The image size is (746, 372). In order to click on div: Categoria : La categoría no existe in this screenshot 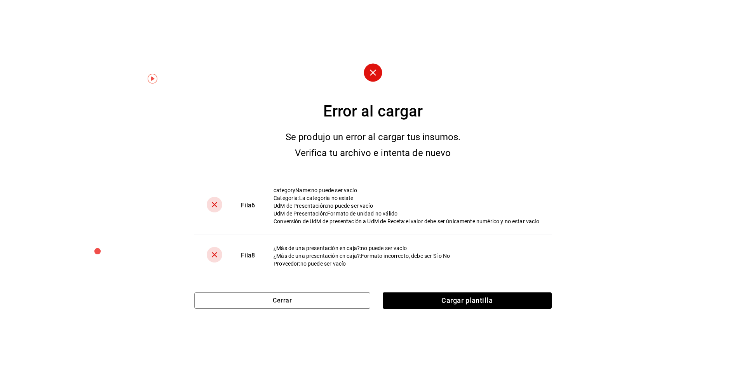, I will do `click(407, 198)`.